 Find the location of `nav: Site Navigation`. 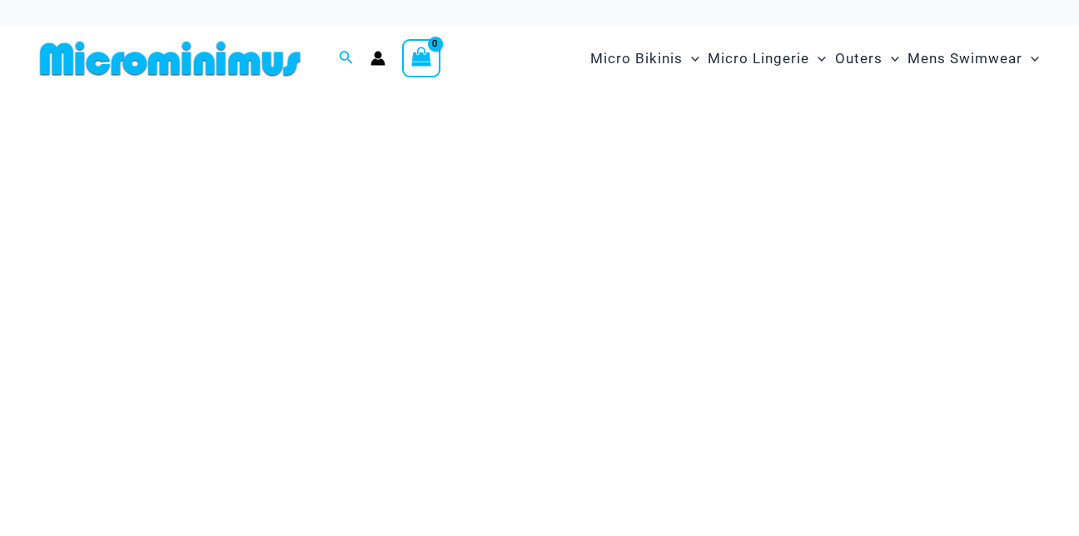

nav: Site Navigation is located at coordinates (814, 58).